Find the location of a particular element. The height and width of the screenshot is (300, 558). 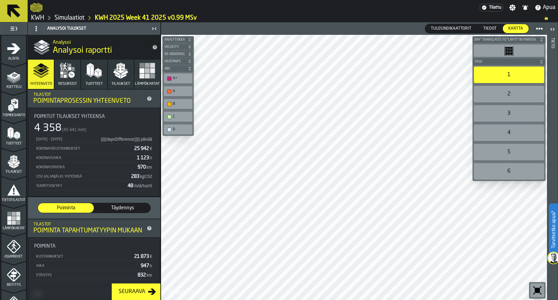

span: Tilattu is located at coordinates (495, 8).